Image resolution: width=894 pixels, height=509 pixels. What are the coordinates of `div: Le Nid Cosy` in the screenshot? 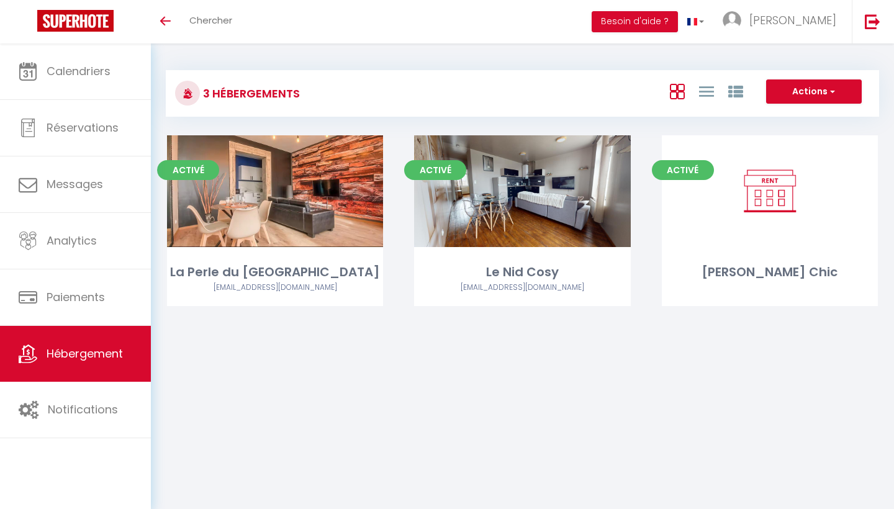 It's located at (522, 272).